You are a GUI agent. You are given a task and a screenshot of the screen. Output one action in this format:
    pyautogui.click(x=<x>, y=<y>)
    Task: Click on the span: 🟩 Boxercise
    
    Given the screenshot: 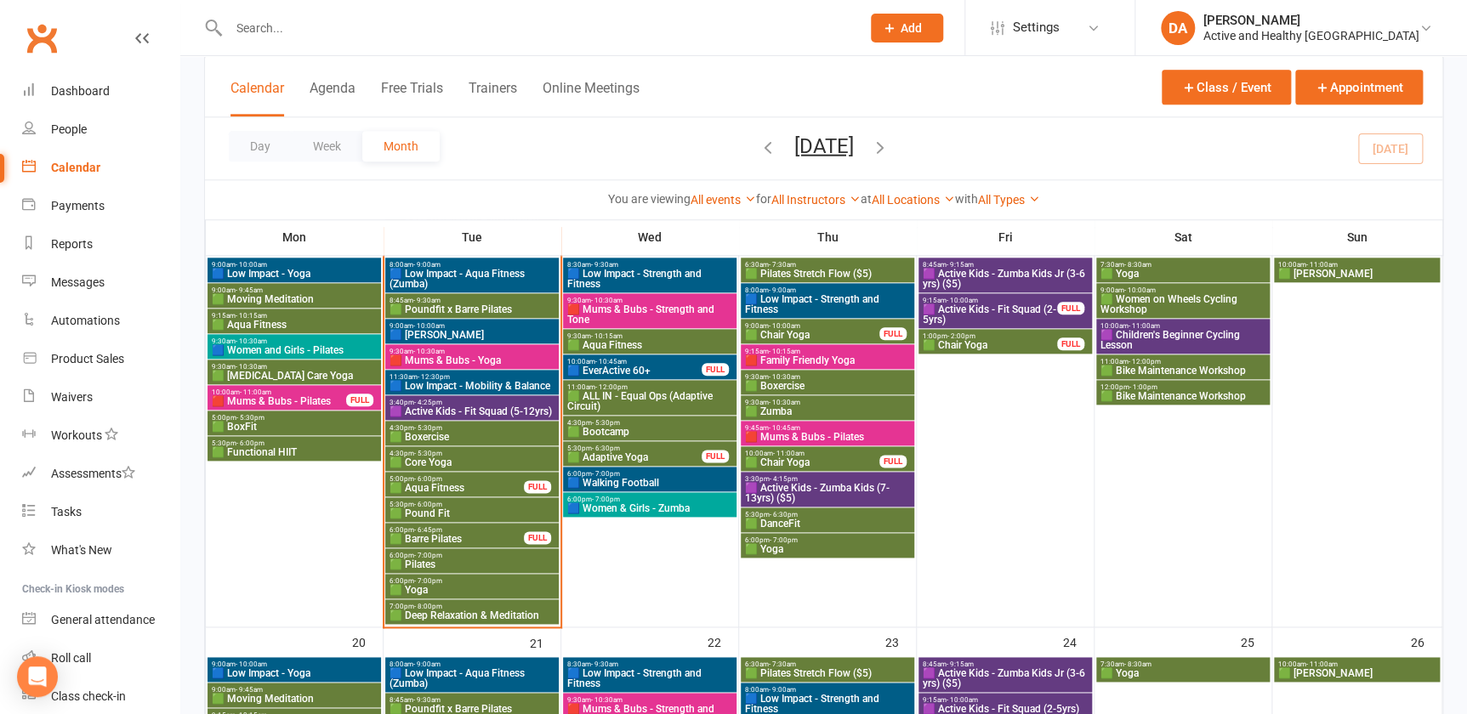 What is the action you would take?
    pyautogui.click(x=472, y=437)
    